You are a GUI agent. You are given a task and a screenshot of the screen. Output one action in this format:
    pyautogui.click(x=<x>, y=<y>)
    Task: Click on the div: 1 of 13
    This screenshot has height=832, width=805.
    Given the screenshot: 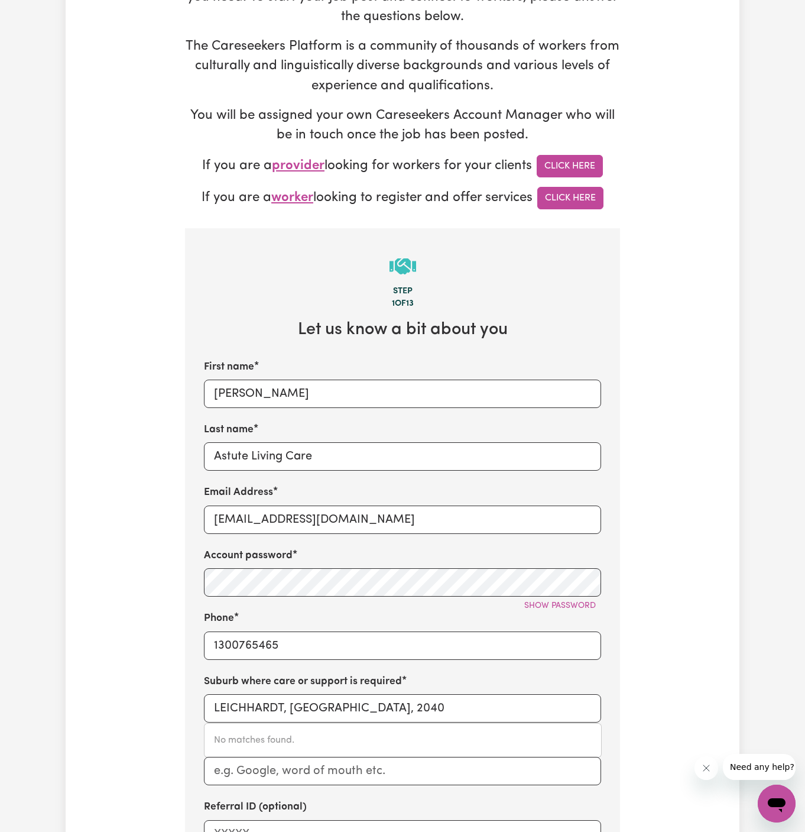 What is the action you would take?
    pyautogui.click(x=403, y=304)
    